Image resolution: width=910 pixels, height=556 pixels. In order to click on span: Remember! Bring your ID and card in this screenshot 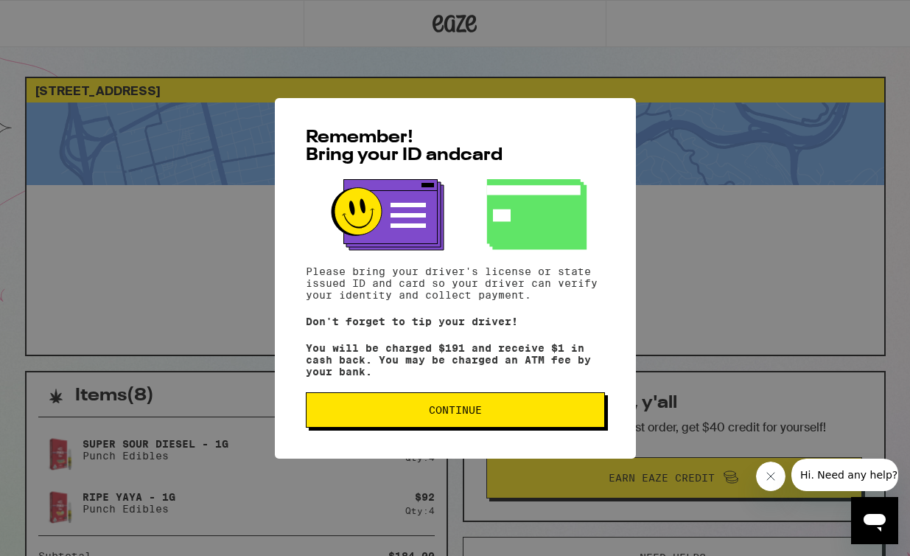, I will do `click(404, 147)`.